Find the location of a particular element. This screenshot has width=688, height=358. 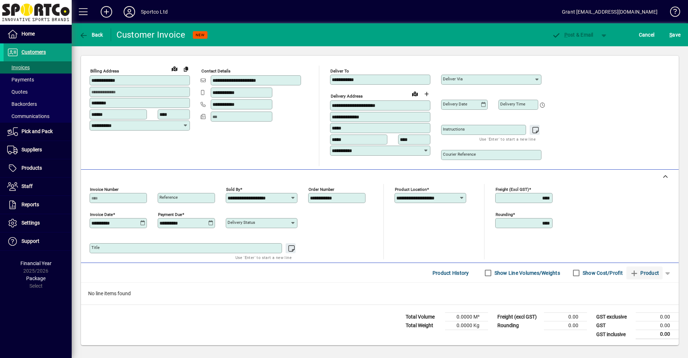

button: Copy to Delivery address is located at coordinates (186, 69).